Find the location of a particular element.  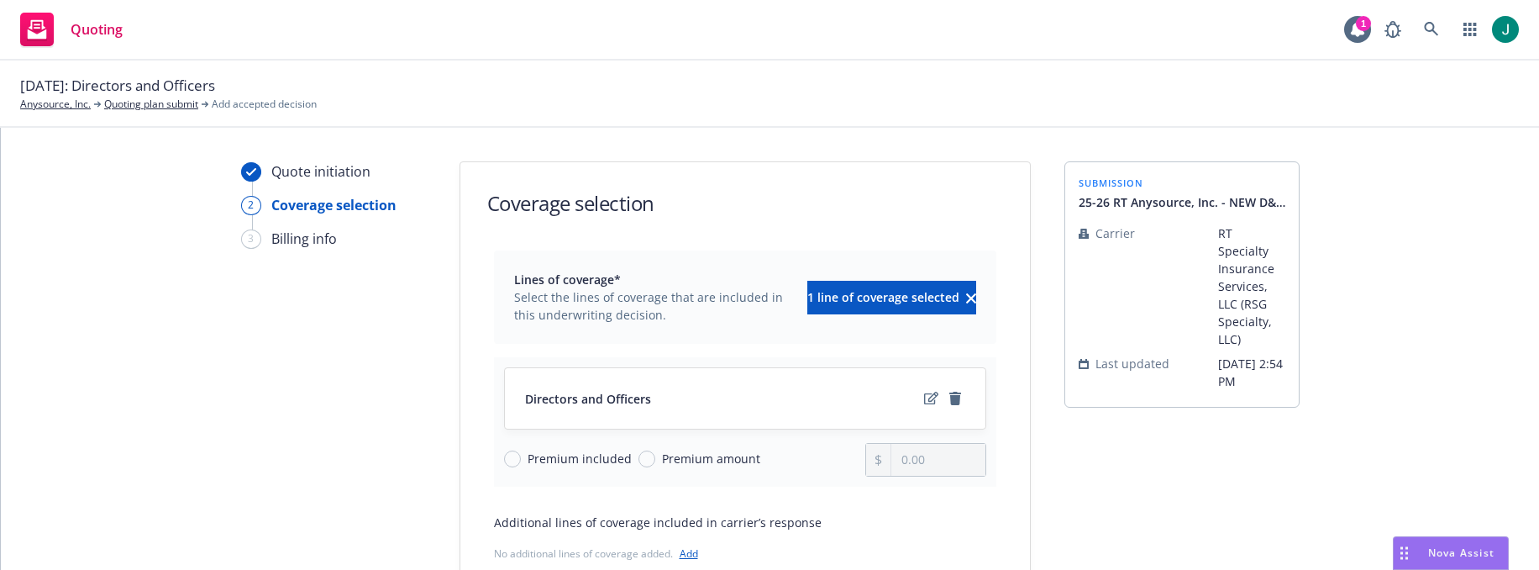

div: No additional lines of coverage added. is located at coordinates (745, 553).